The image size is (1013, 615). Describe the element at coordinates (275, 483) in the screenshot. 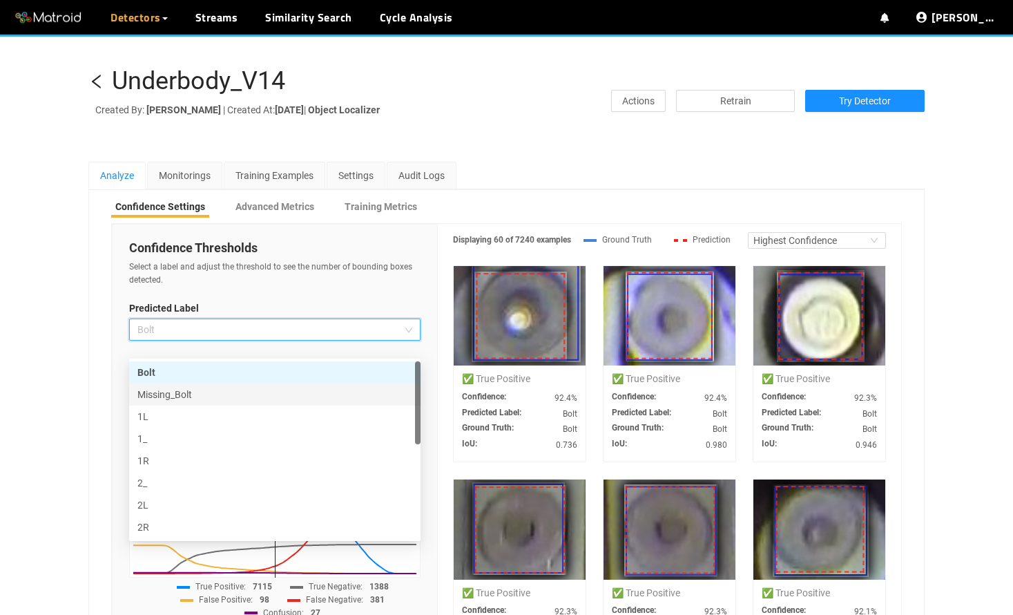

I see `div: 2_` at that location.